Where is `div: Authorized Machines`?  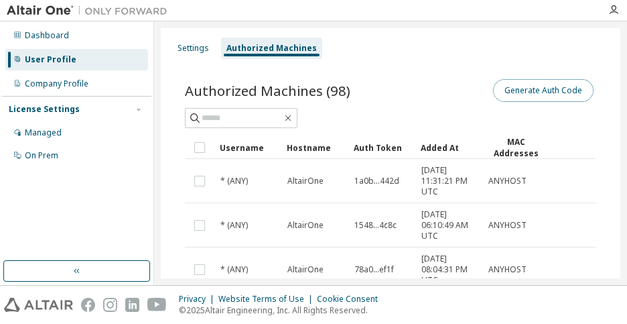 div: Authorized Machines is located at coordinates (271, 48).